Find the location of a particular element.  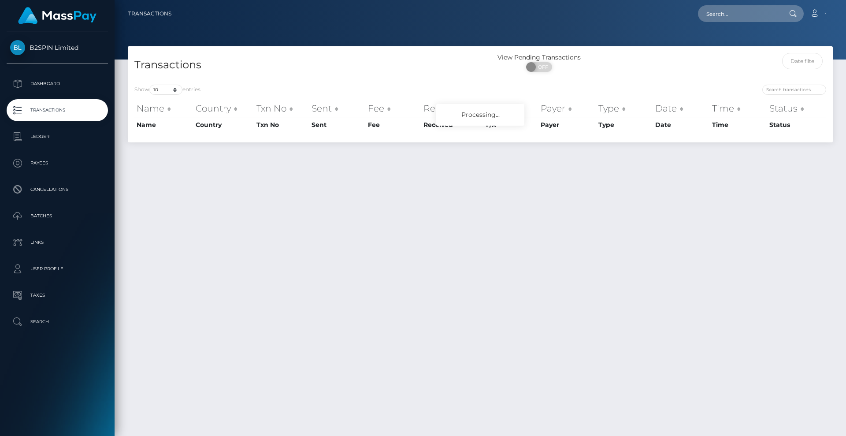

a: Search is located at coordinates (57, 322).